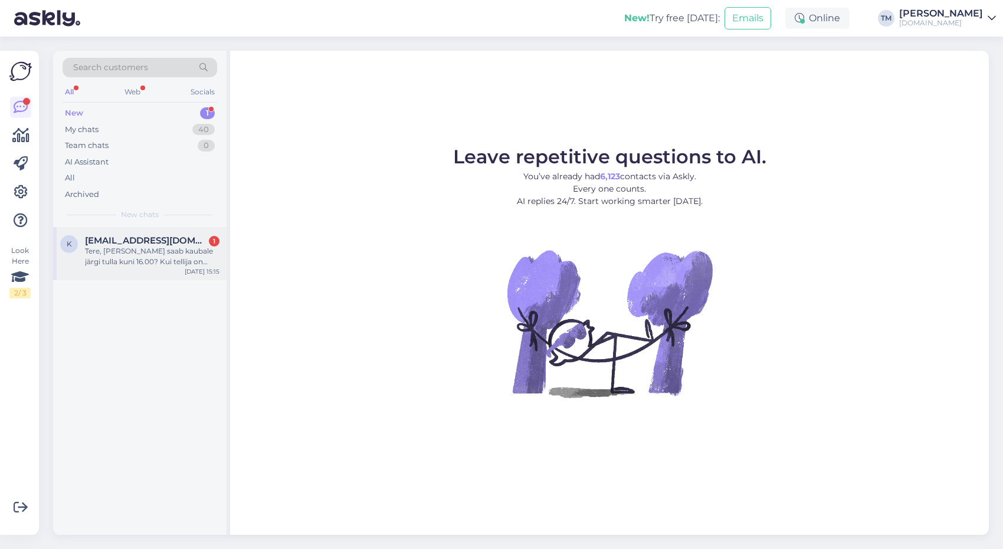 The height and width of the screenshot is (549, 1003). Describe the element at coordinates (817, 18) in the screenshot. I see `div: Online` at that location.